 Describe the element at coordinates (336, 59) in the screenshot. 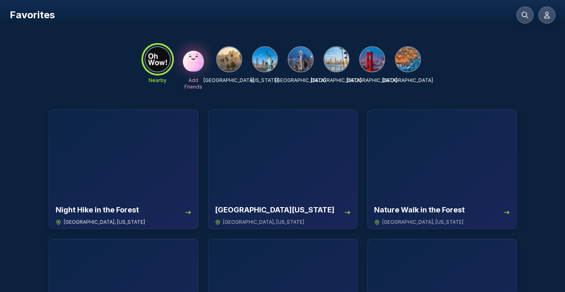

I see `img: San Diego` at that location.